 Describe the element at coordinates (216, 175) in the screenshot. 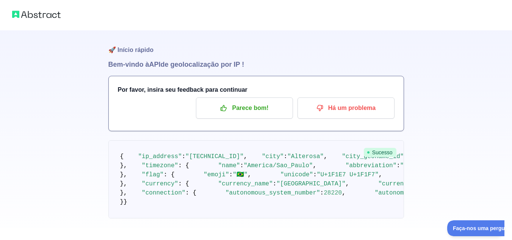

I see `span: "emoji"` at that location.